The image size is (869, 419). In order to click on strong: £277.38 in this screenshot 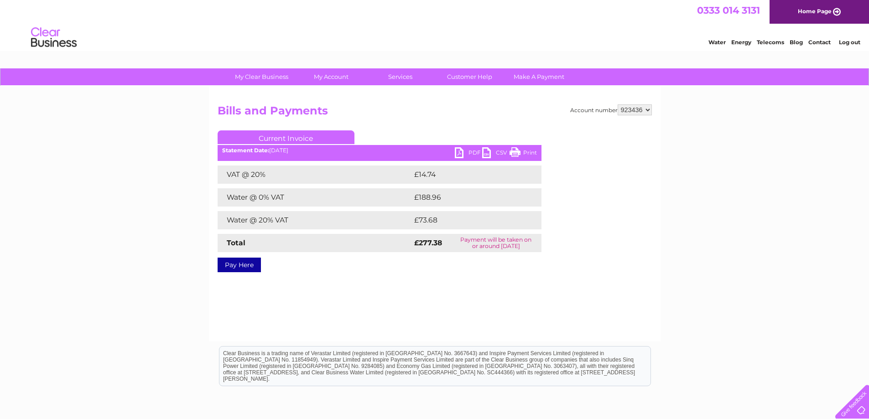, I will do `click(428, 243)`.